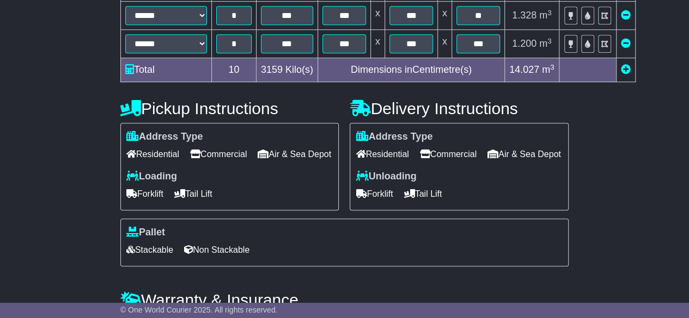 The width and height of the screenshot is (689, 318). What do you see at coordinates (150, 250) in the screenshot?
I see `span: Stackable` at bounding box center [150, 250].